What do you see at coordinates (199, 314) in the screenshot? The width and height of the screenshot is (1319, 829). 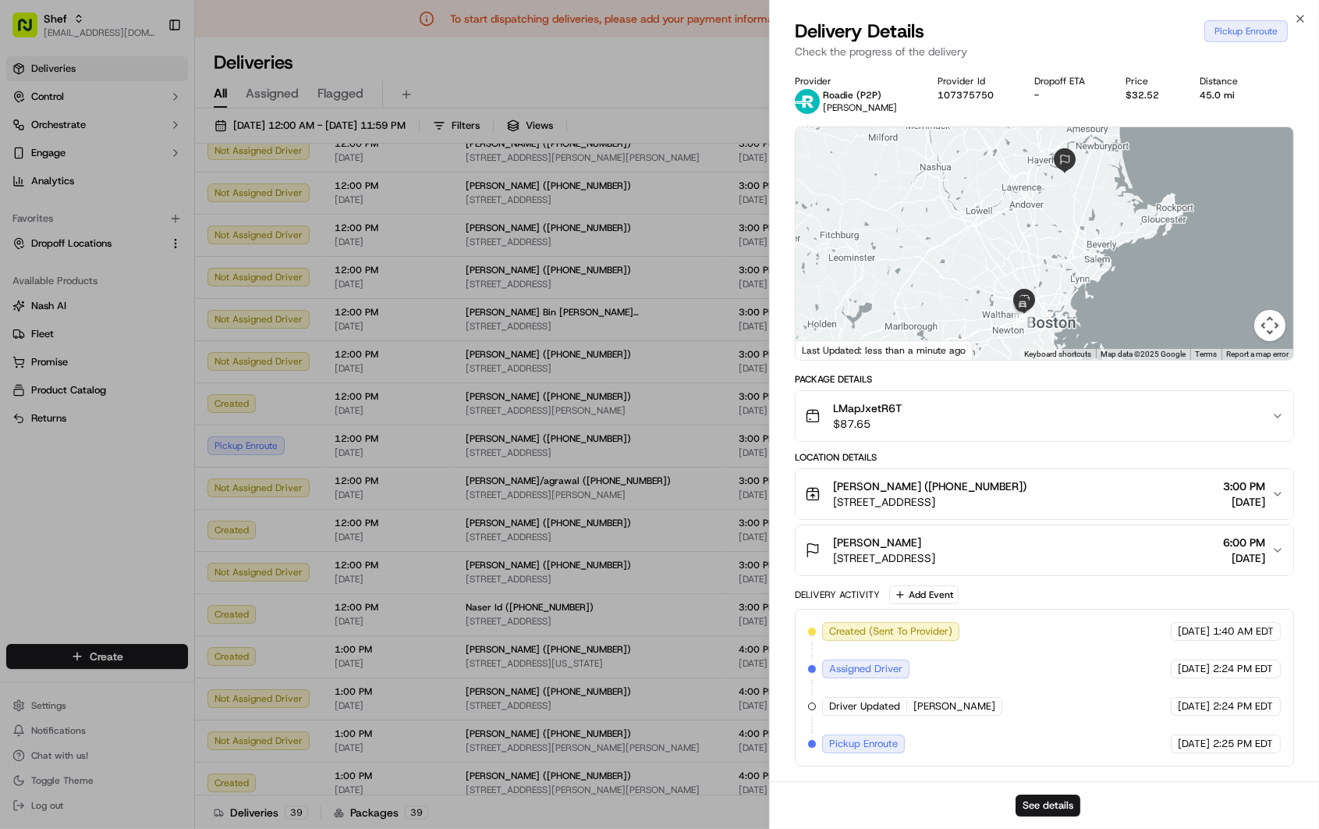 I see `span: API Documentation` at bounding box center [199, 314].